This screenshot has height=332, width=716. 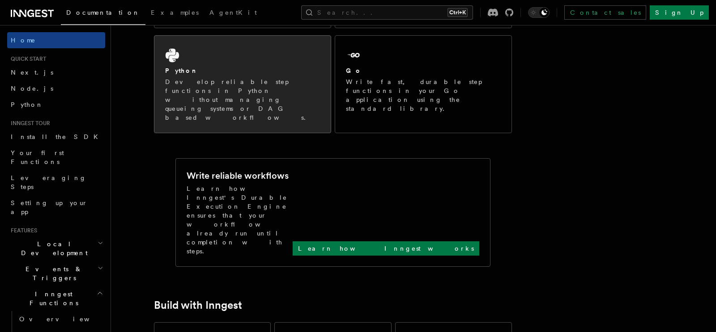 I want to click on a: Learn how Inngest works, so click(x=386, y=249).